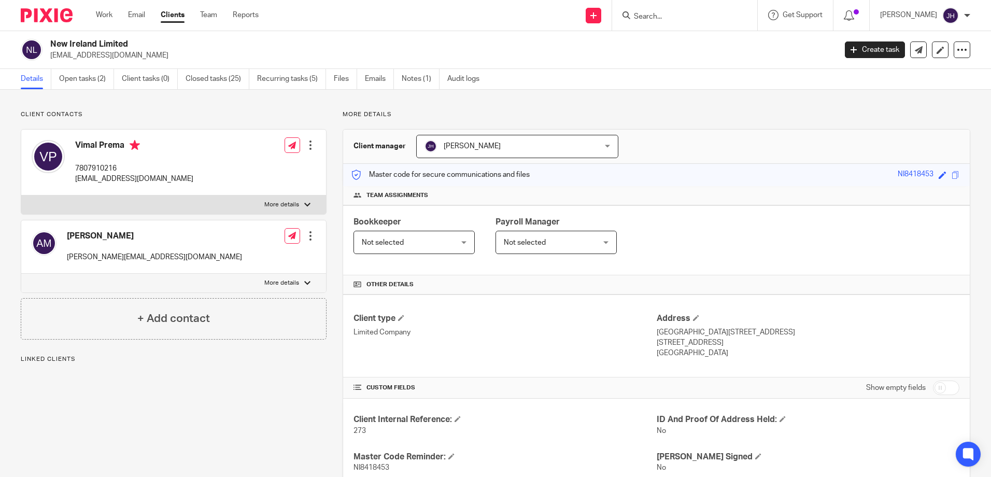  What do you see at coordinates (390, 285) in the screenshot?
I see `span: Other details` at bounding box center [390, 285].